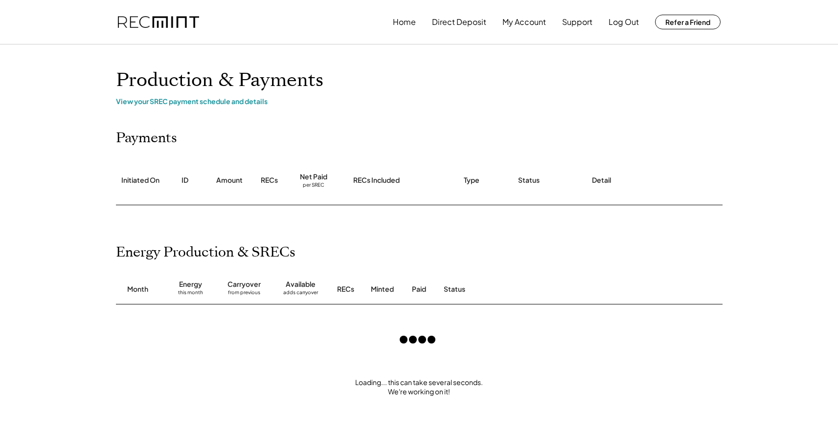 This screenshot has height=430, width=838. I want to click on div: Carryover, so click(244, 285).